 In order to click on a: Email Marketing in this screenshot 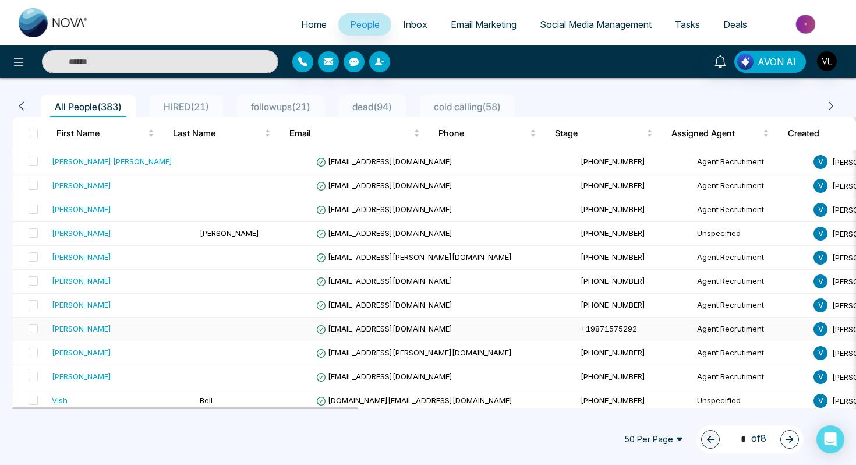, I will do `click(483, 24)`.